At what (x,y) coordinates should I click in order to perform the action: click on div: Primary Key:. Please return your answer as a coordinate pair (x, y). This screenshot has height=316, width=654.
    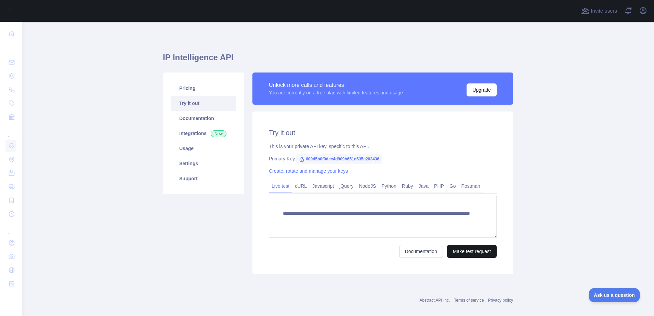
    Looking at the image, I should click on (382, 159).